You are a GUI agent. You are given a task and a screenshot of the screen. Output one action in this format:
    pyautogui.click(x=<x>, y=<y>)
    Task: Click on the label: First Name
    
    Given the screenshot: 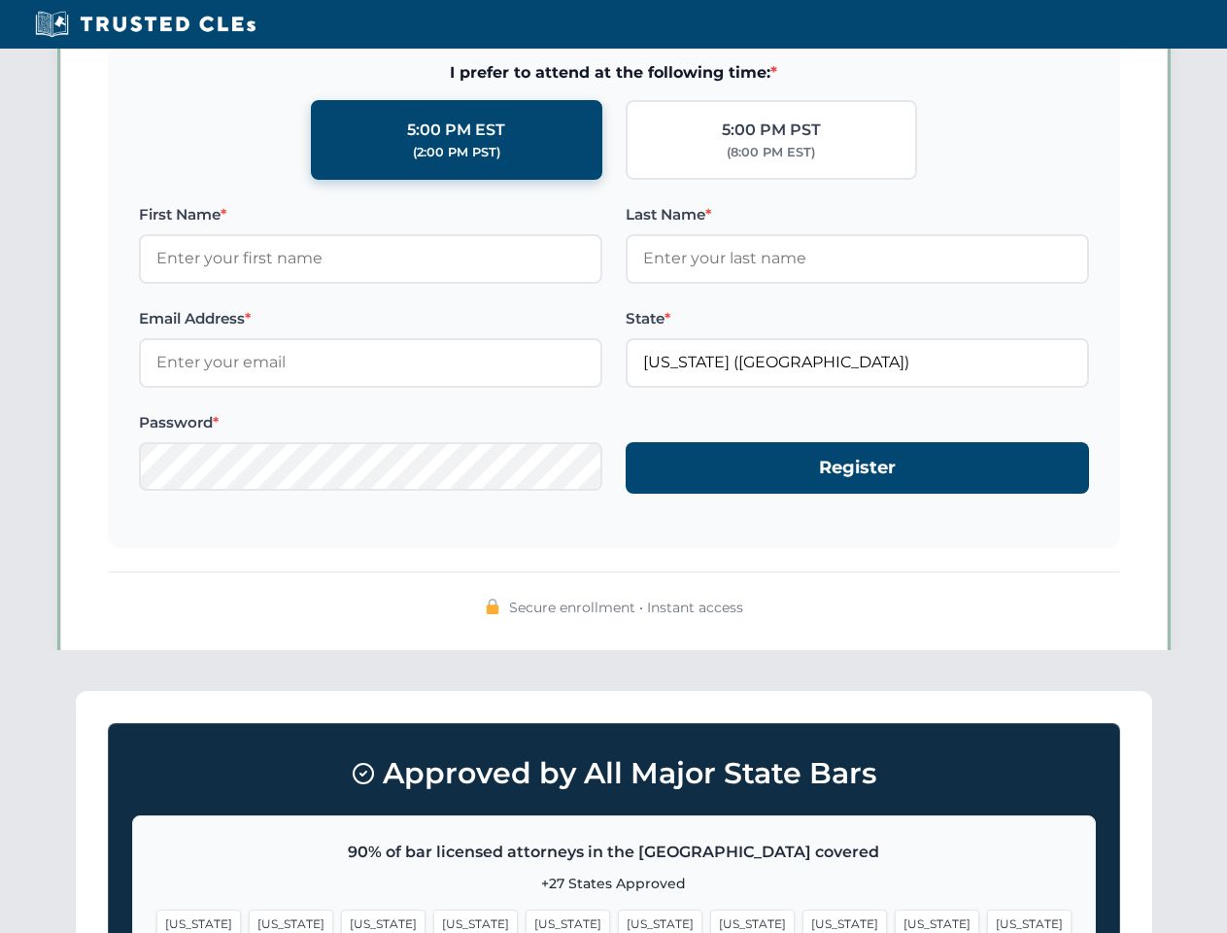 What is the action you would take?
    pyautogui.click(x=370, y=215)
    